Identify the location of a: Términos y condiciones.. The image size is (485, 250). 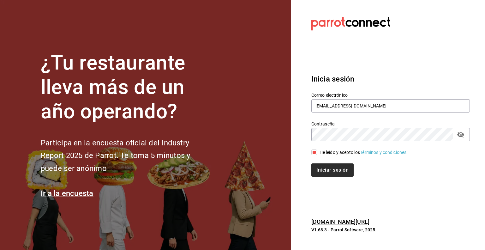
(384, 152).